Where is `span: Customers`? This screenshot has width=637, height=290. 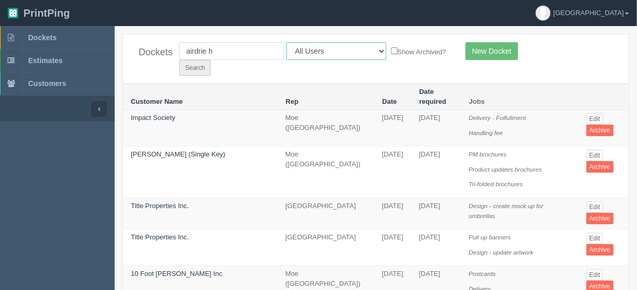 span: Customers is located at coordinates (47, 83).